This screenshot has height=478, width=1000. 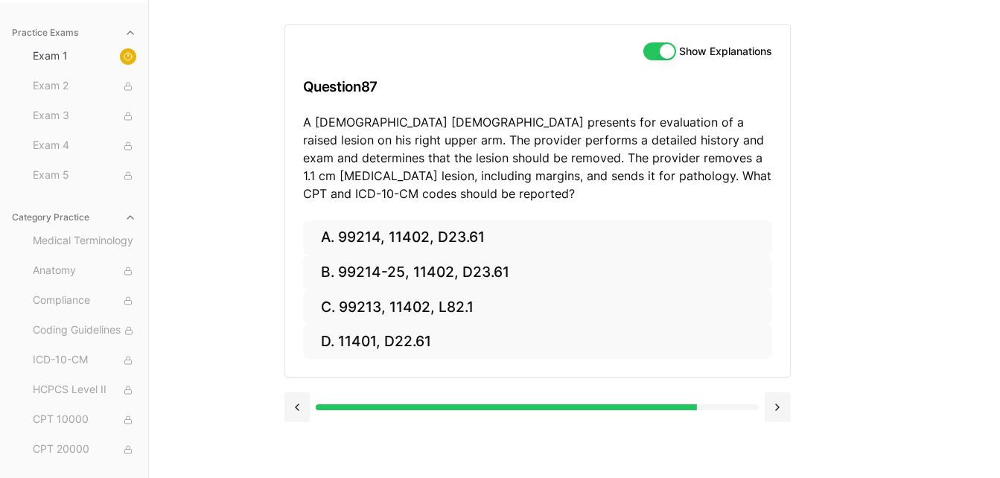 What do you see at coordinates (84, 390) in the screenshot?
I see `span: HCPCS Level II` at bounding box center [84, 390].